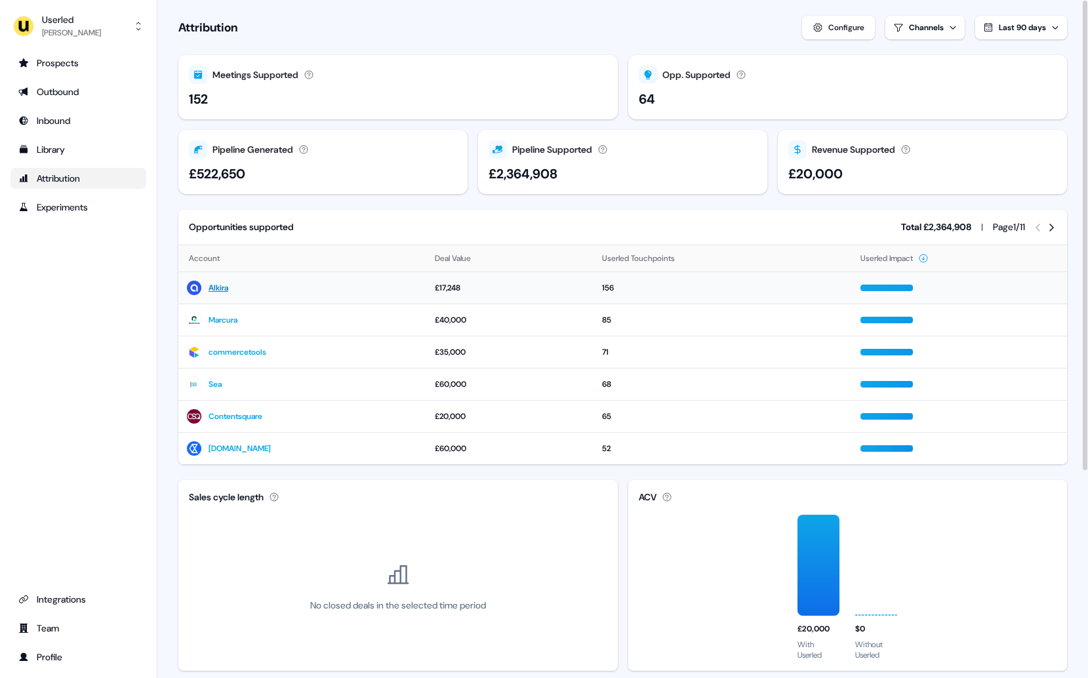 This screenshot has height=678, width=1088. Describe the element at coordinates (78, 657) in the screenshot. I see `a: Go to profile` at that location.